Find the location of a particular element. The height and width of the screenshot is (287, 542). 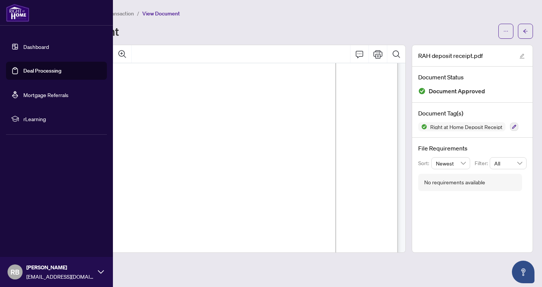

img: logo is located at coordinates (18, 13).